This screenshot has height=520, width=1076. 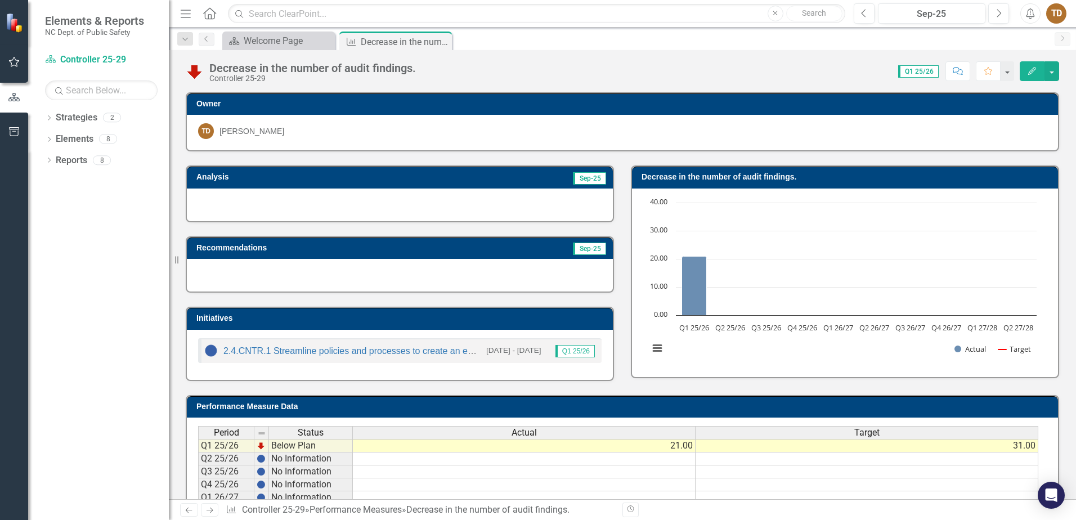 I want to click on h3: Performance Measure Data, so click(x=624, y=406).